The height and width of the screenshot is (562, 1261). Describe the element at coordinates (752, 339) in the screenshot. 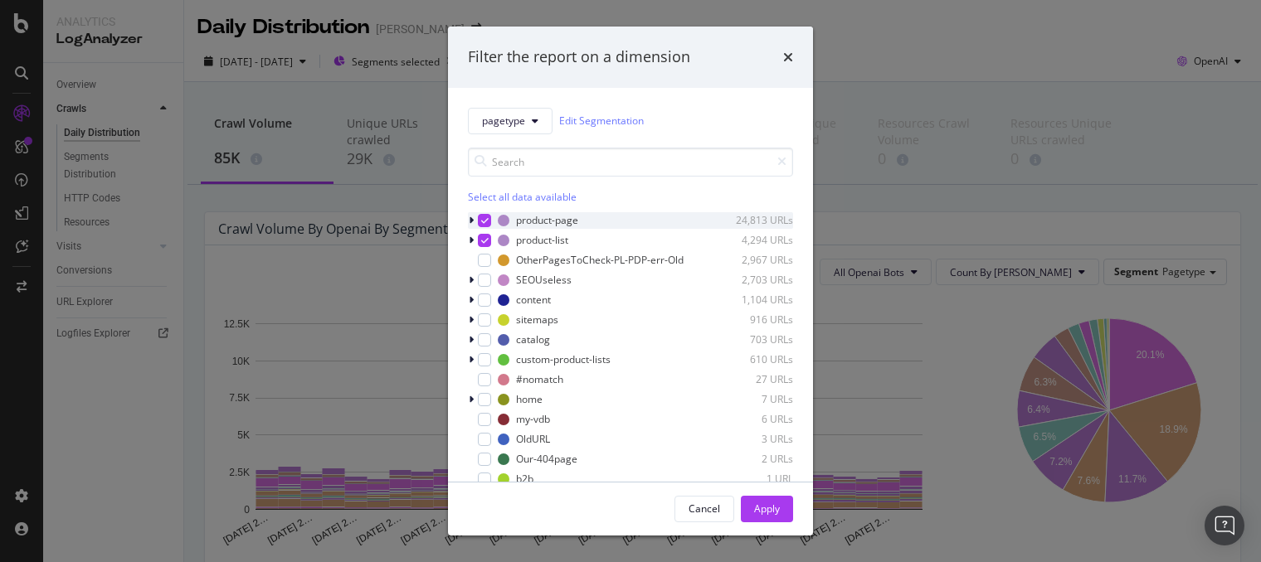

I see `div: 703 URLs` at that location.